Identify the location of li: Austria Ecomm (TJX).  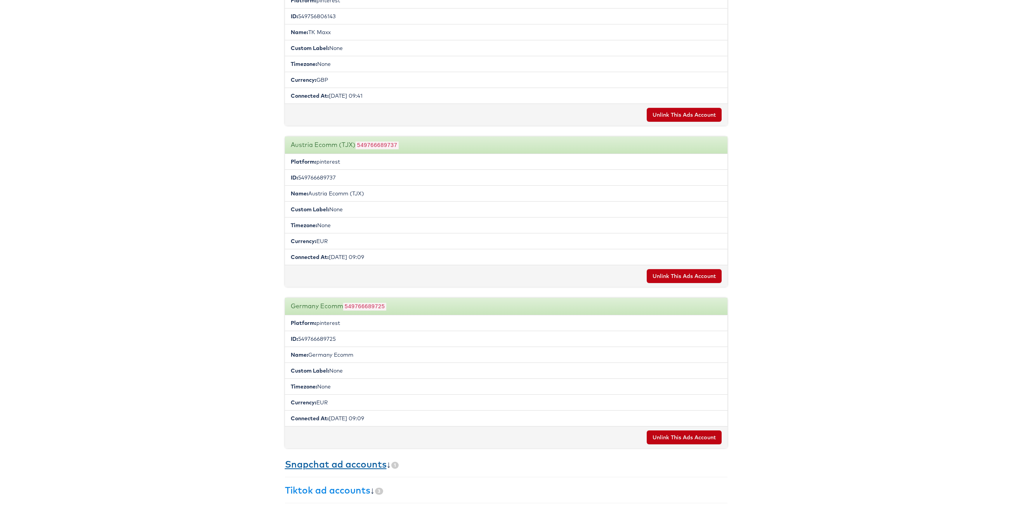
(506, 194).